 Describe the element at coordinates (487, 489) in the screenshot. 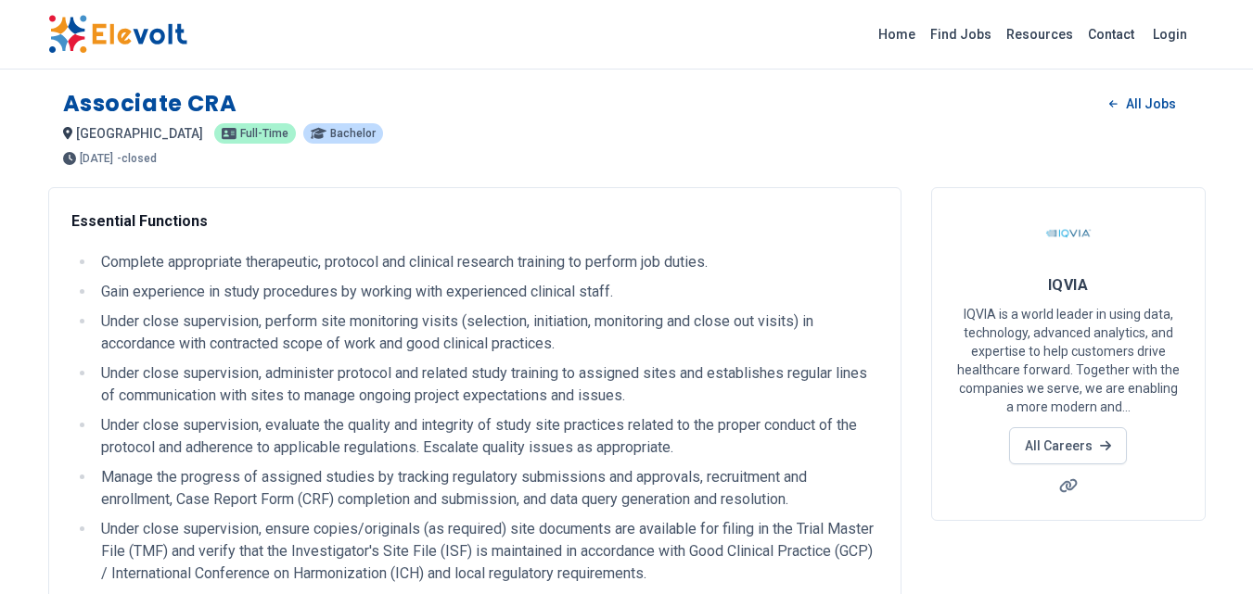

I see `li: Manage the progress of assigned studies by tracking regulatory submissions and approvals, recruit...` at that location.